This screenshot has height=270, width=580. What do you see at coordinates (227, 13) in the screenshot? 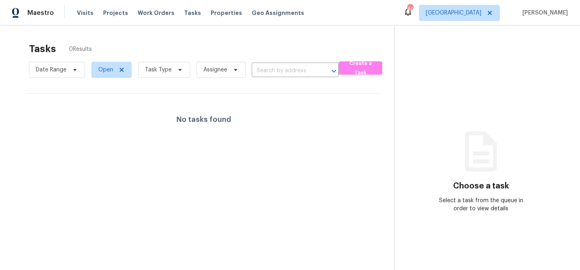
I see `span: Properties` at bounding box center [227, 13].